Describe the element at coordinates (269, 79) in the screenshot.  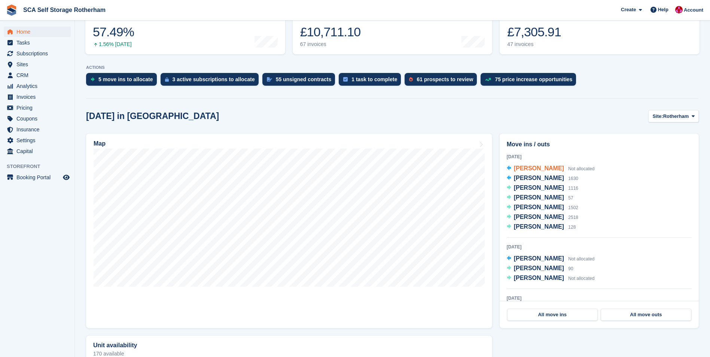
I see `img: contract_signature_icon-13c848040528278c33f63329250d36e43548de30e8caae1d1a13099fd9432cc5.svg` at that location.